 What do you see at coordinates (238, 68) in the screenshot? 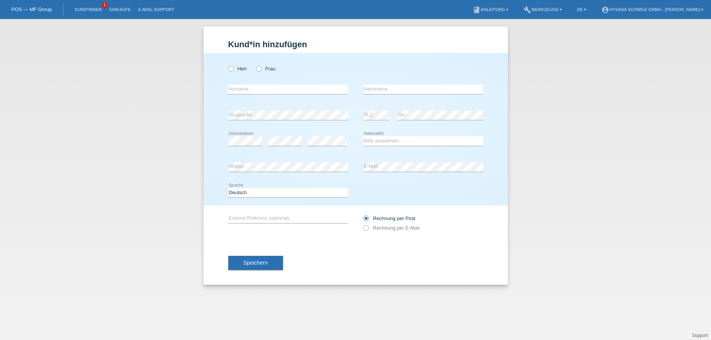
I see `label: Herr` at bounding box center [238, 68].